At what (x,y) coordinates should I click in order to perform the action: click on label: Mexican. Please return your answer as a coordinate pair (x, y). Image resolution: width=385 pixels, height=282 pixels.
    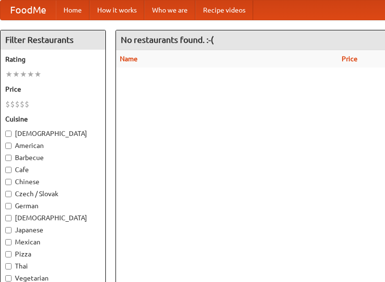
    Looking at the image, I should click on (53, 242).